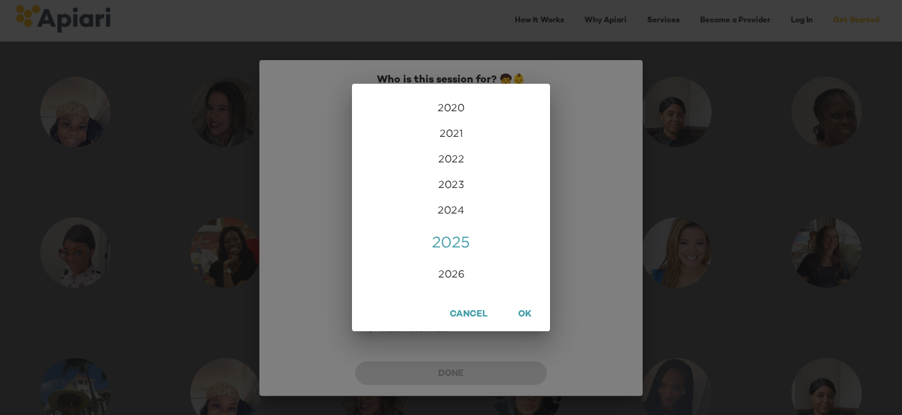  I want to click on div: 2023, so click(451, 184).